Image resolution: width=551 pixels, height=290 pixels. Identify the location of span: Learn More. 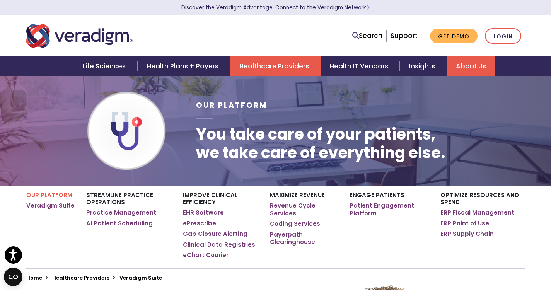
(368, 7).